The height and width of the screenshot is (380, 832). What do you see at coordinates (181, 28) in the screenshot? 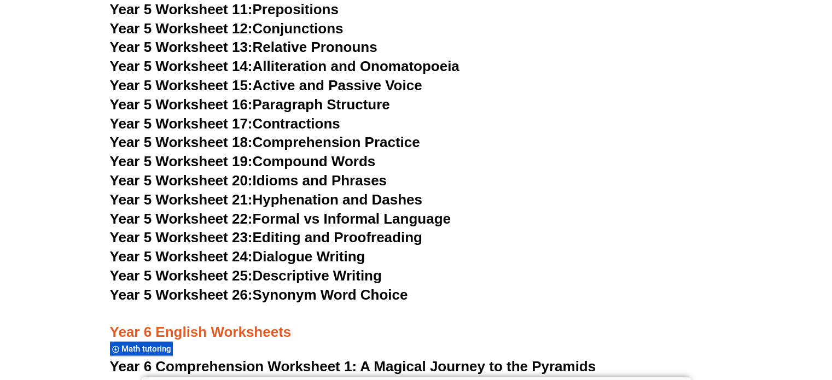
I see `span: Year 5 Worksheet 12:` at bounding box center [181, 28].